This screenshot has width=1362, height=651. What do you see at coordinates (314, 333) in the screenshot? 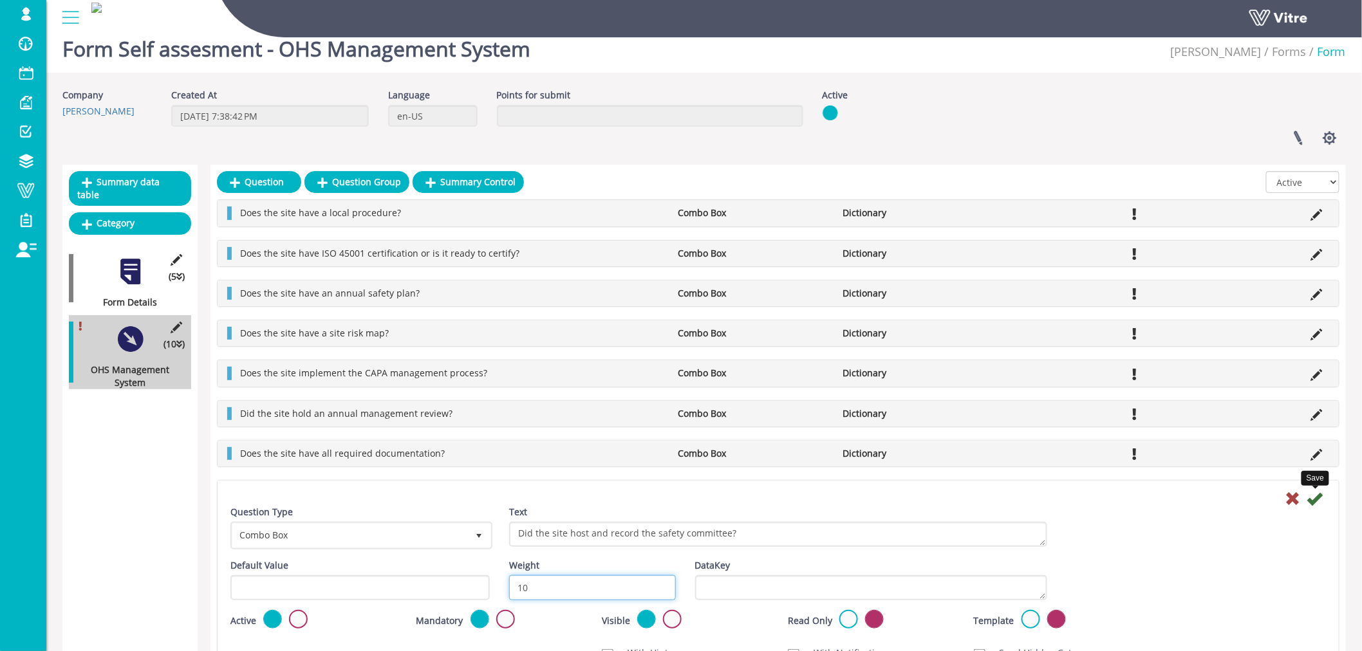
I see `span: Does the site have a site risk map?` at bounding box center [314, 333].